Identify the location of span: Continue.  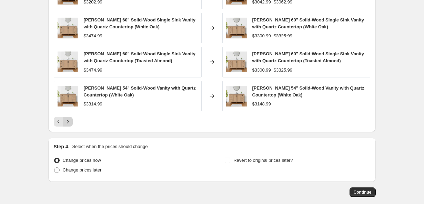
(363, 192).